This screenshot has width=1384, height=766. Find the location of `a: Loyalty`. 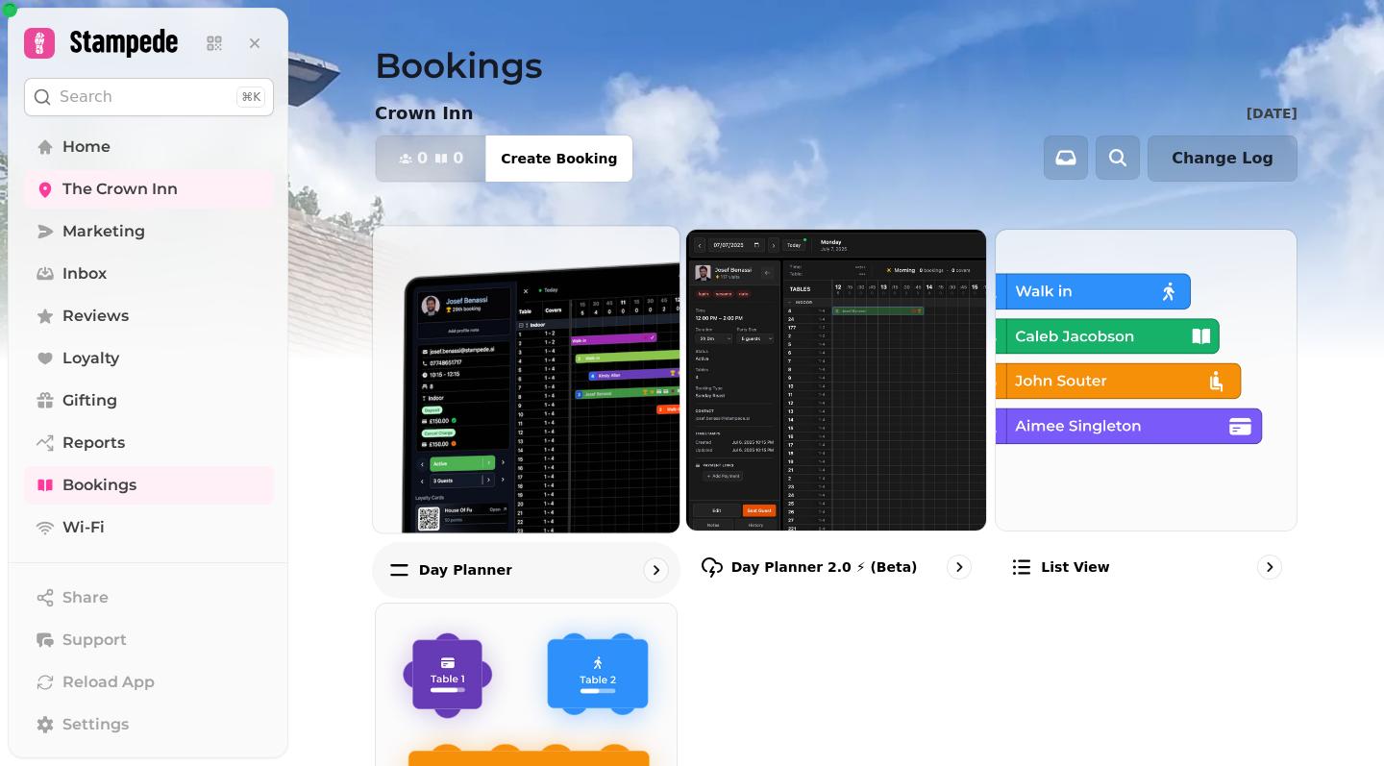

a: Loyalty is located at coordinates (149, 359).